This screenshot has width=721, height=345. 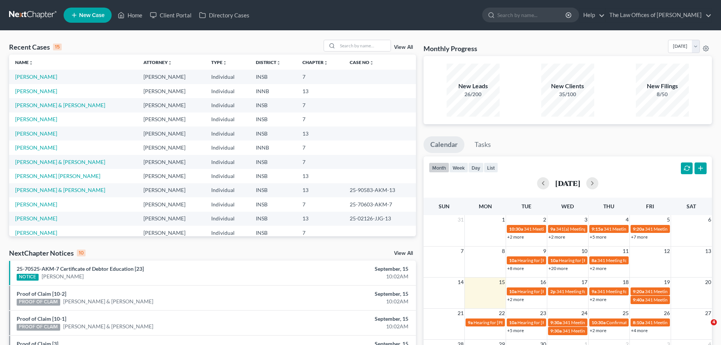 What do you see at coordinates (608, 206) in the screenshot?
I see `span: Thu` at bounding box center [608, 206].